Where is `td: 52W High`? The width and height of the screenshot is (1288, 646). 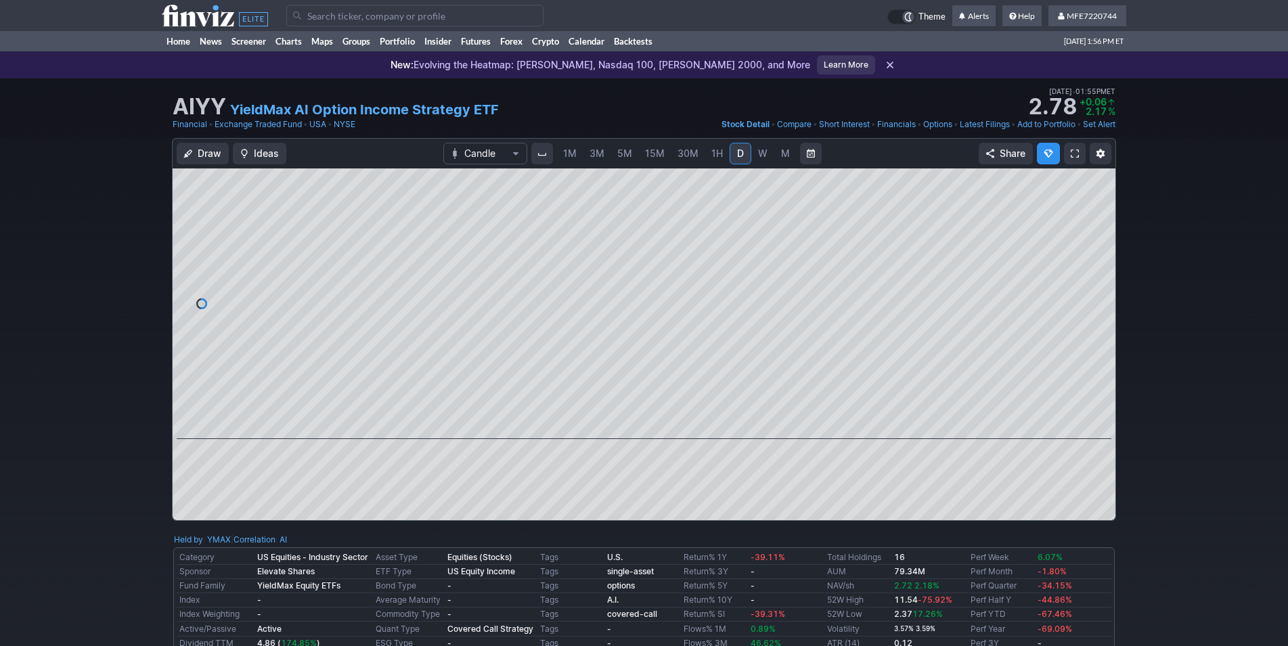
td: 52W High is located at coordinates (857, 600).